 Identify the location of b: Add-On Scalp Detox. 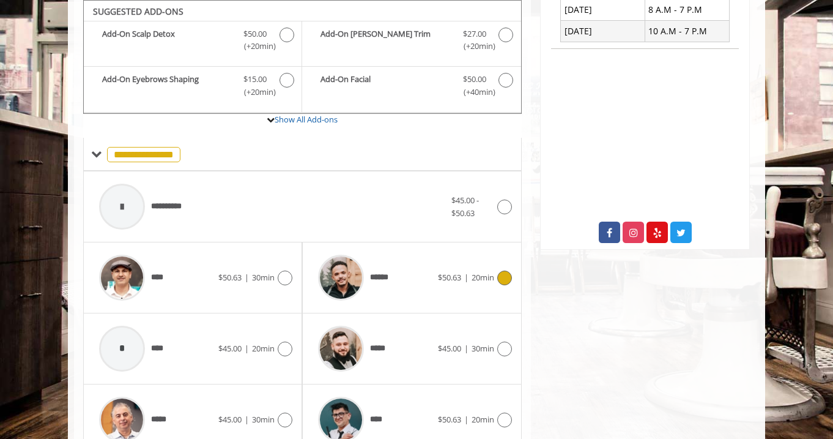
(166, 40).